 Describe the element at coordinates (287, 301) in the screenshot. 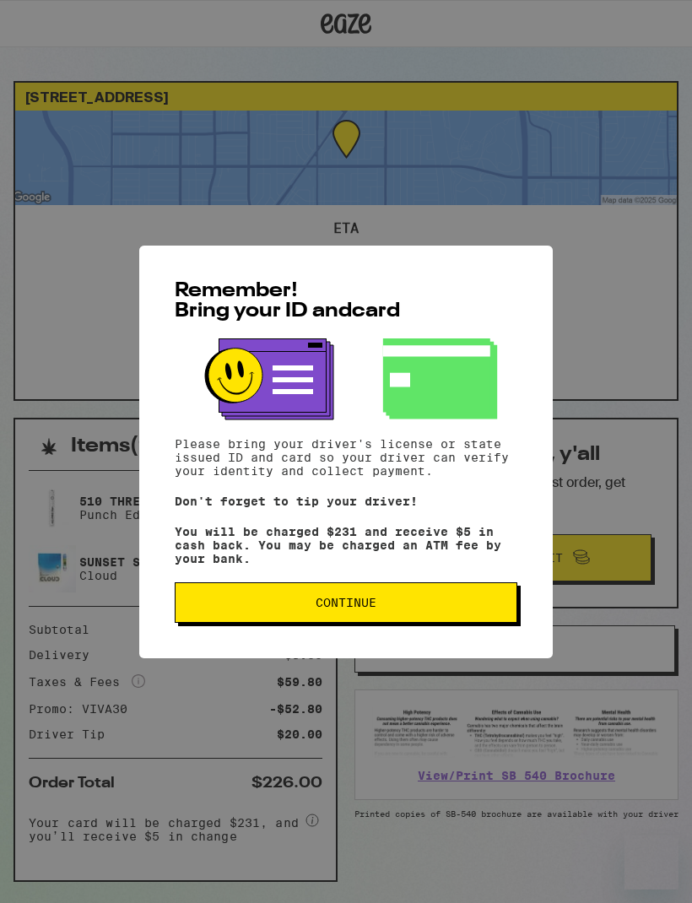

I see `span: Remember! Bring your ID and card` at that location.